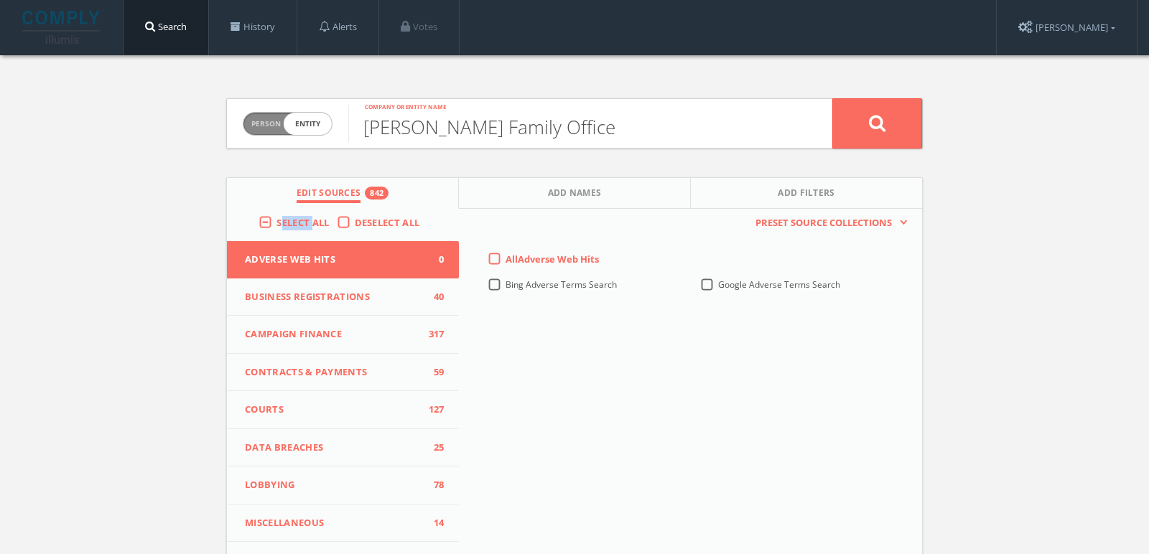 The width and height of the screenshot is (1149, 554). What do you see at coordinates (334, 373) in the screenshot?
I see `span: Contracts & Payments` at bounding box center [334, 373].